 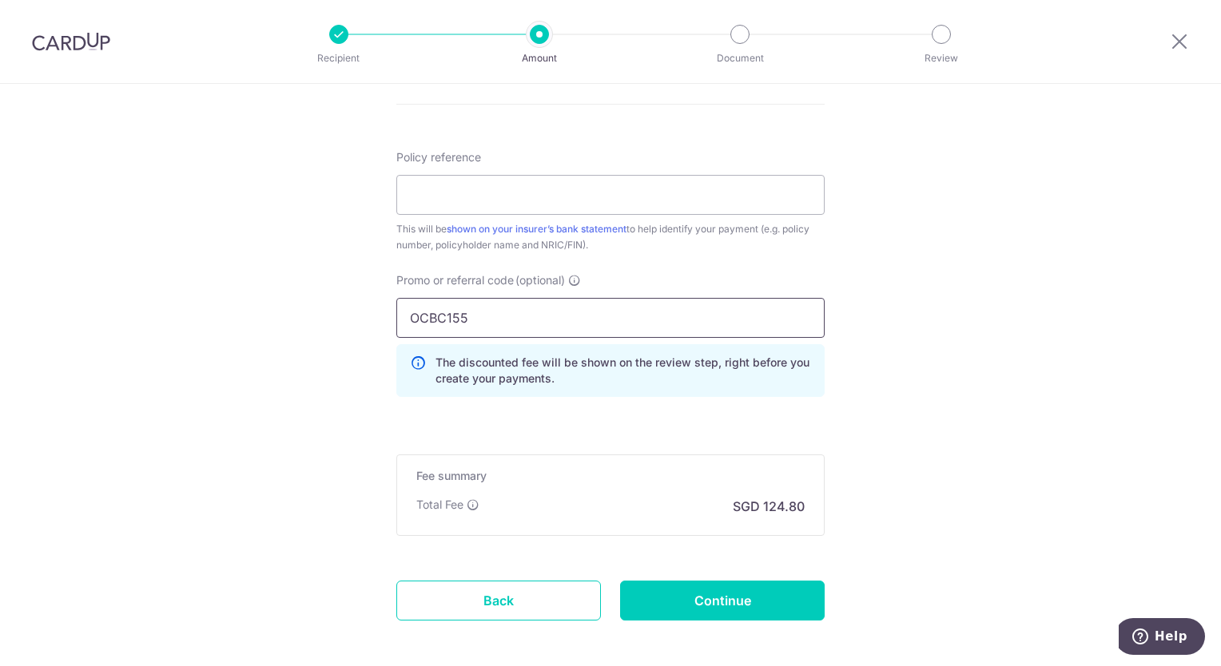 What do you see at coordinates (610, 476) in the screenshot?
I see `h5: Fee summary` at bounding box center [610, 476].